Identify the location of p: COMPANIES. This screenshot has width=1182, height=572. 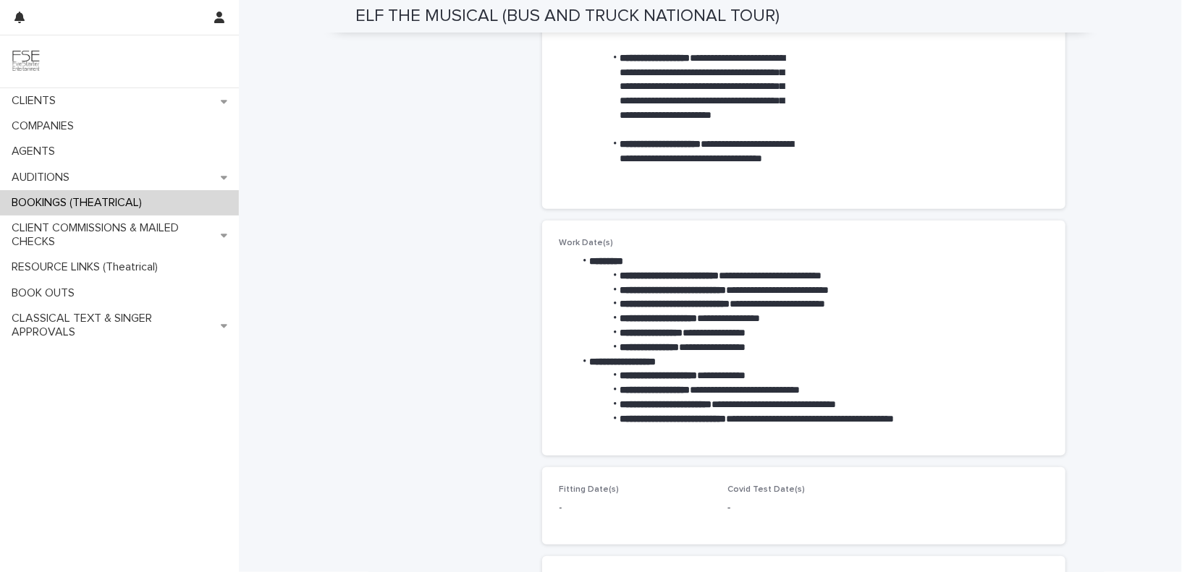
(46, 126).